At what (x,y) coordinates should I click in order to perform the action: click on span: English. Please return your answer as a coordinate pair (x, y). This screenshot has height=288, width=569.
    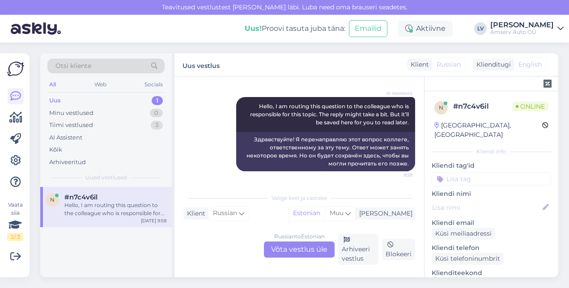
    Looking at the image, I should click on (530, 64).